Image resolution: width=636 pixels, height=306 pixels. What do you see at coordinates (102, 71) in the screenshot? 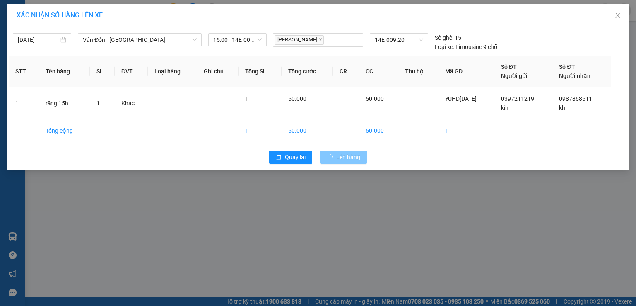
I see `th: SL` at bounding box center [102, 71].